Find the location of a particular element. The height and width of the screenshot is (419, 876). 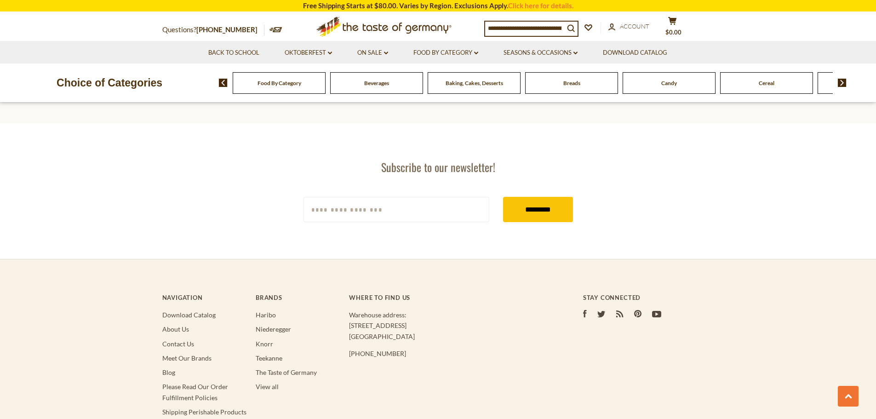

a: Breads is located at coordinates (571, 83).